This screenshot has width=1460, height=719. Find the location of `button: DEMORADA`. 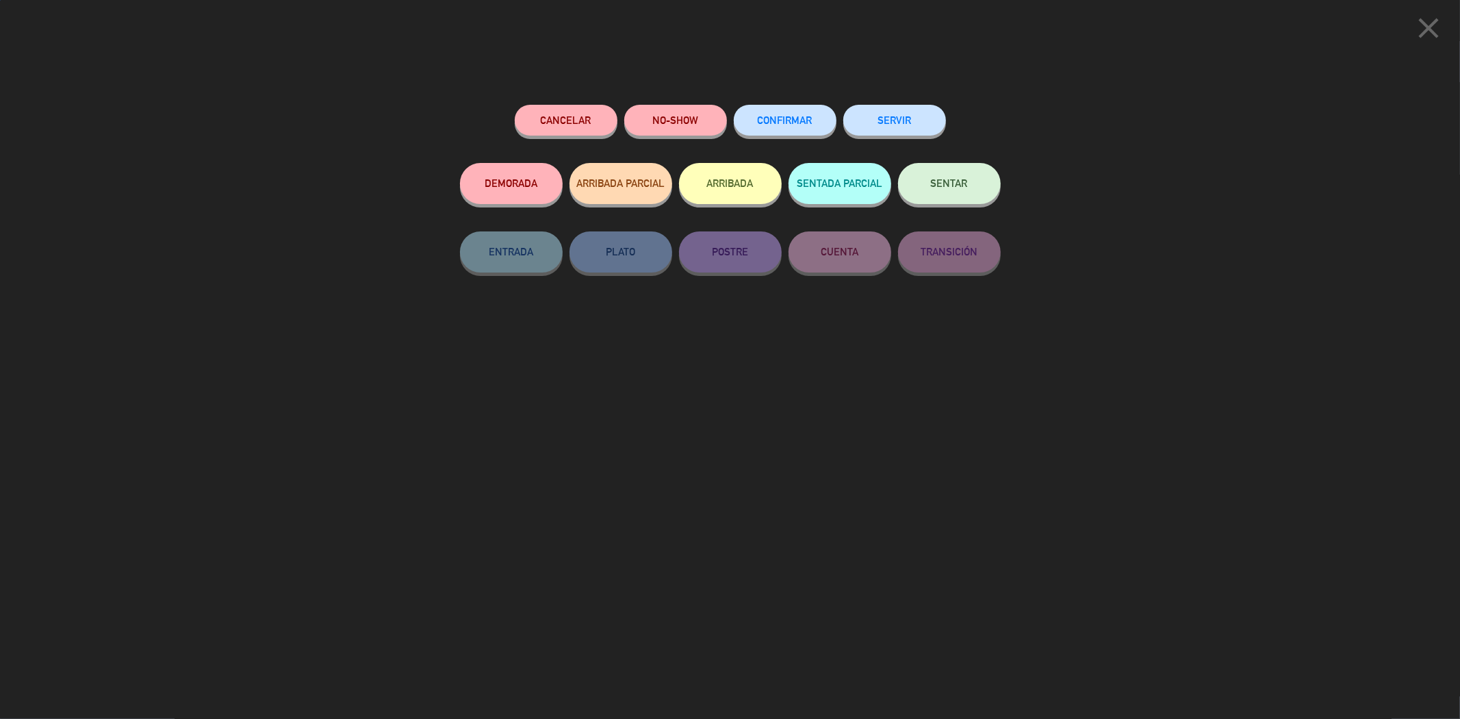

button: DEMORADA is located at coordinates (511, 183).